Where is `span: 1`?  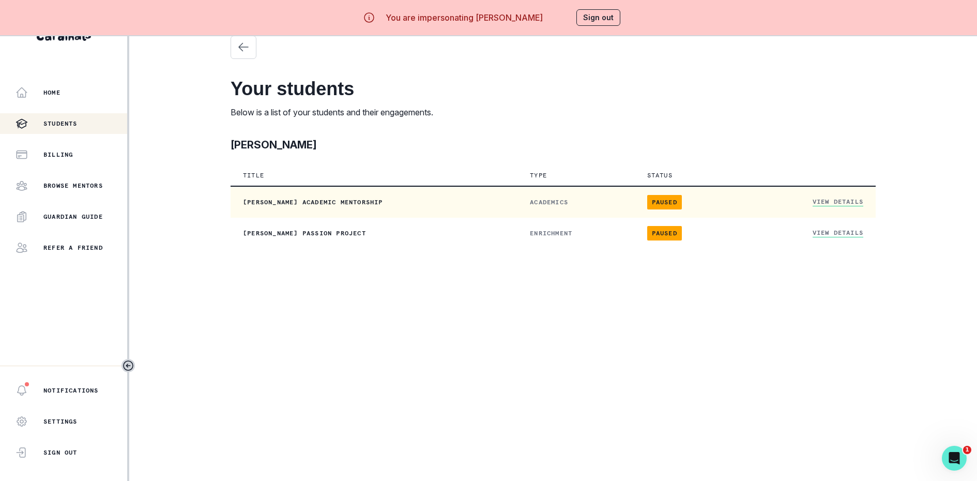 span: 1 is located at coordinates (967, 450).